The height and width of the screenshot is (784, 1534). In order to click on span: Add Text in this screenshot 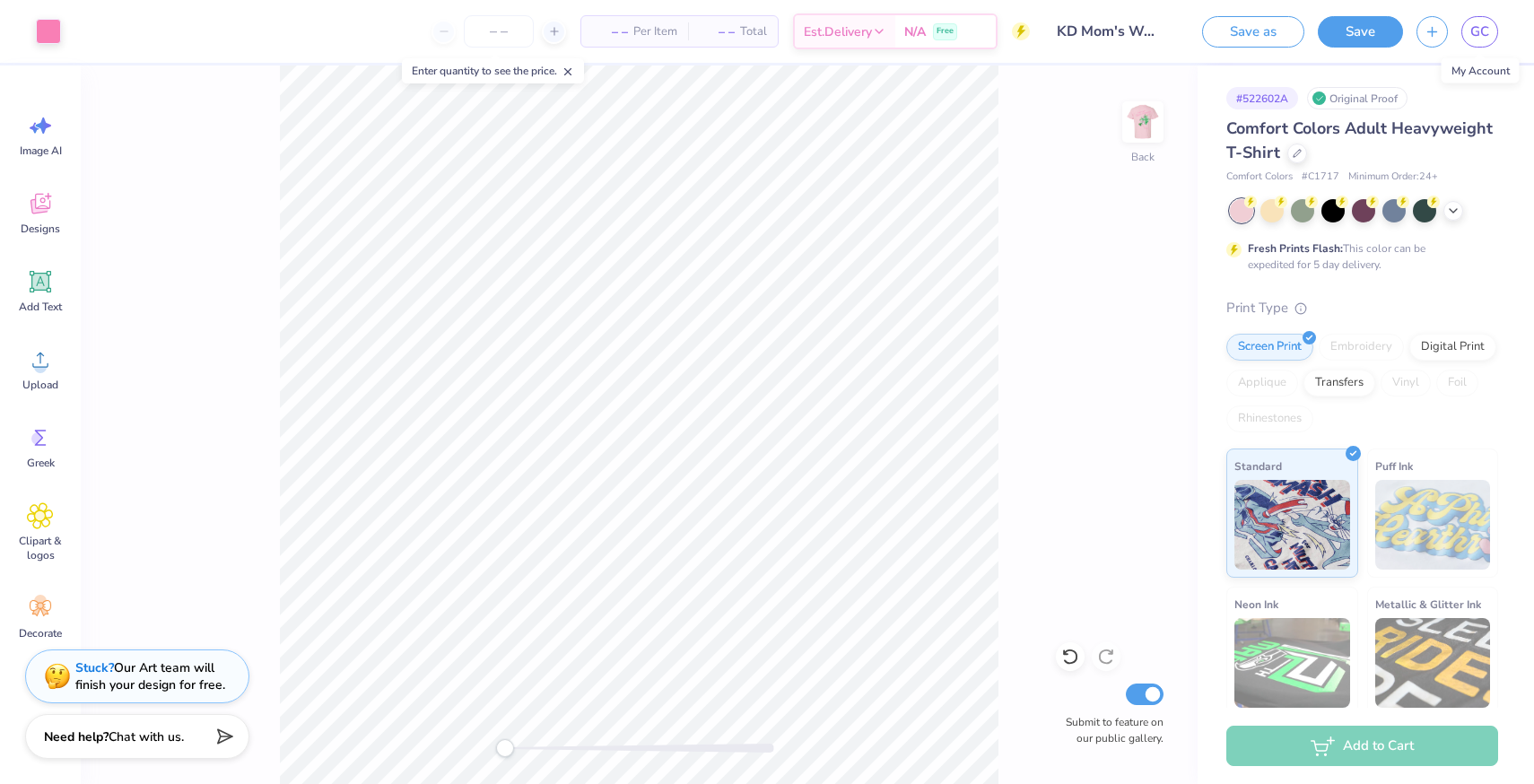, I will do `click(40, 307)`.